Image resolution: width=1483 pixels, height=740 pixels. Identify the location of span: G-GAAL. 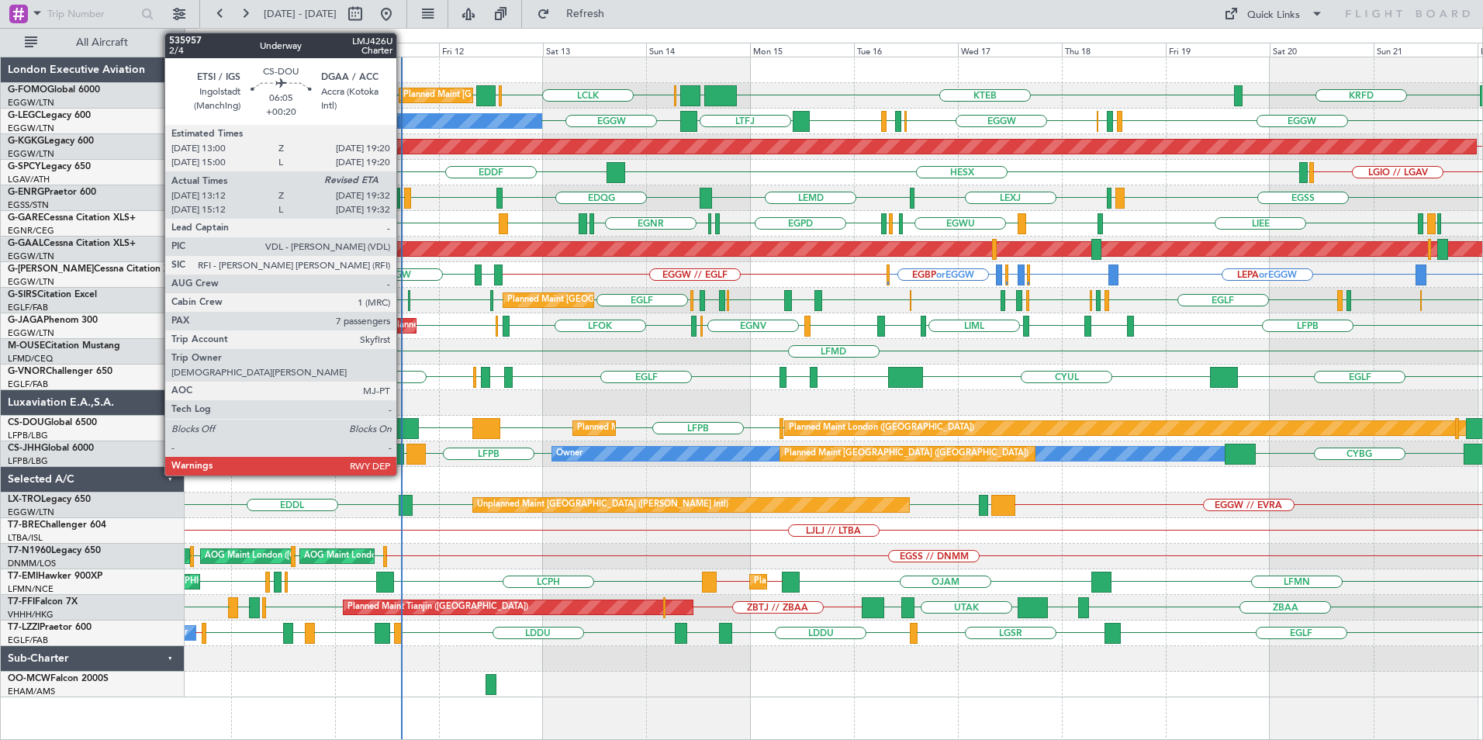
(26, 244).